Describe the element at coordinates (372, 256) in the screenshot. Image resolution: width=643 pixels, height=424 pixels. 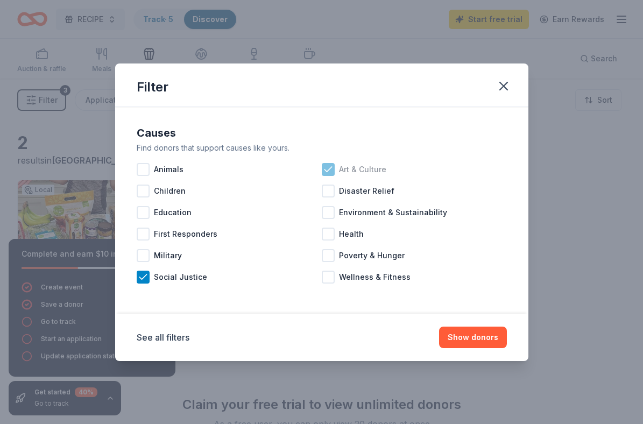
I see `span: Poverty & Hunger` at that location.